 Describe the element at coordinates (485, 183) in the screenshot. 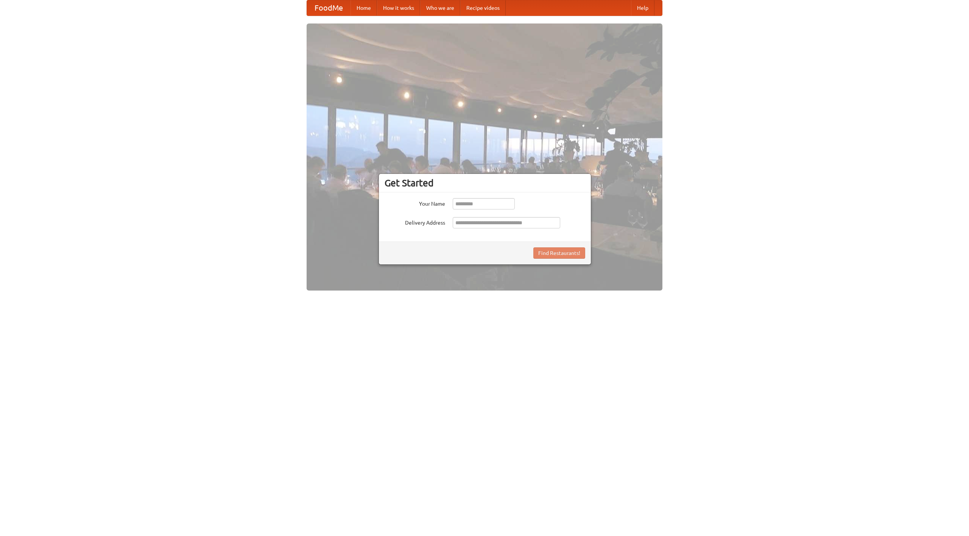

I see `h3: Get Started` at that location.